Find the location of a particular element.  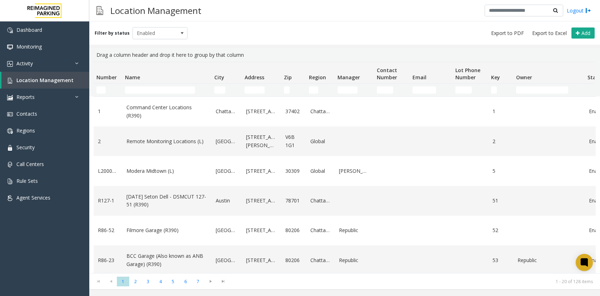

a: Modera Midtown (L) is located at coordinates (167, 171).